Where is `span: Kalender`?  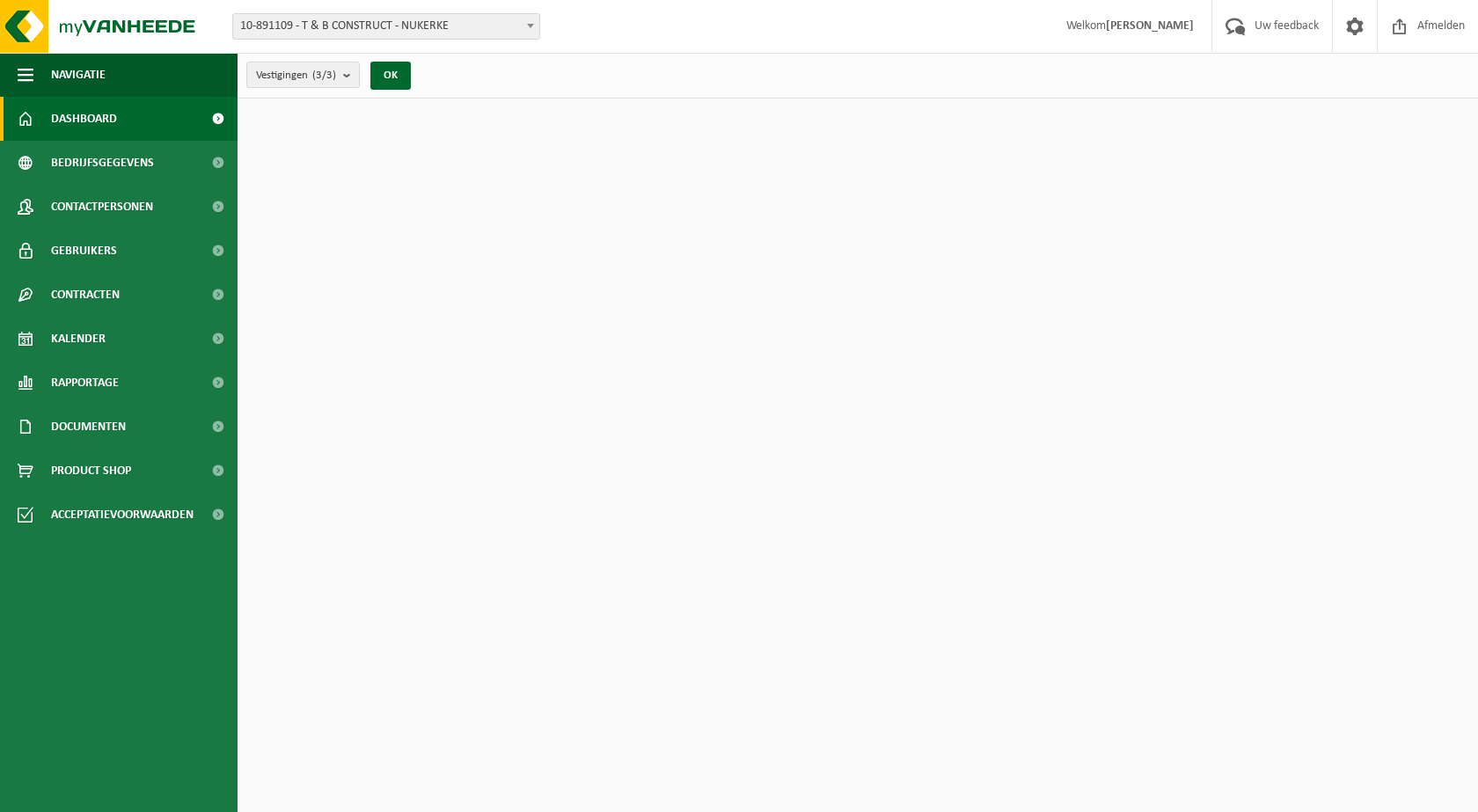
span: Kalender is located at coordinates (79, 338).